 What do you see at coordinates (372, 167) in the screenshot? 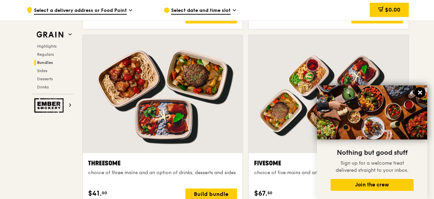
I see `span: Sign up for a welcome treat delivered straight to your inbox.` at bounding box center [372, 167].